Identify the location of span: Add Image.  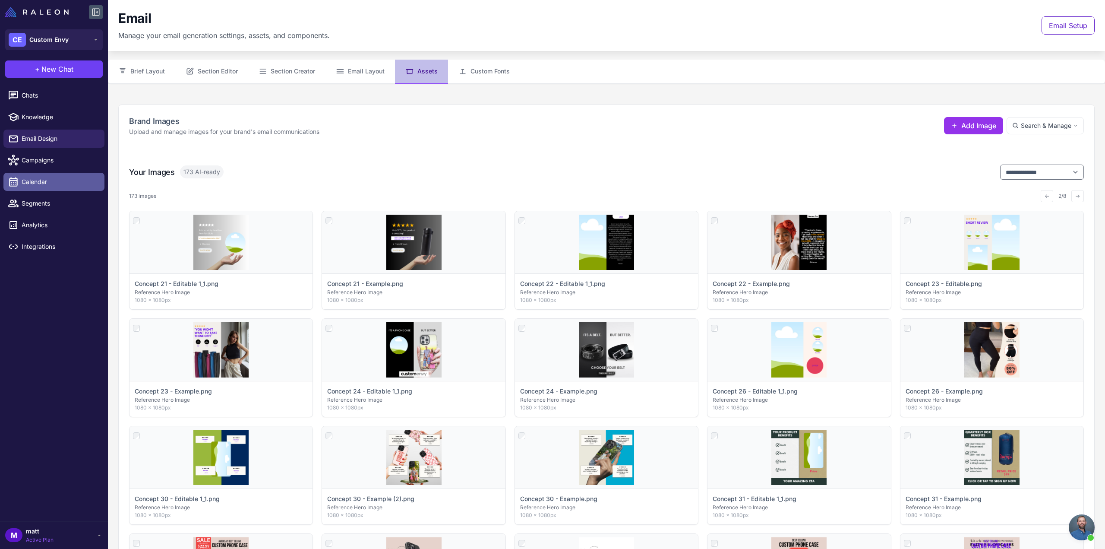
(979, 126).